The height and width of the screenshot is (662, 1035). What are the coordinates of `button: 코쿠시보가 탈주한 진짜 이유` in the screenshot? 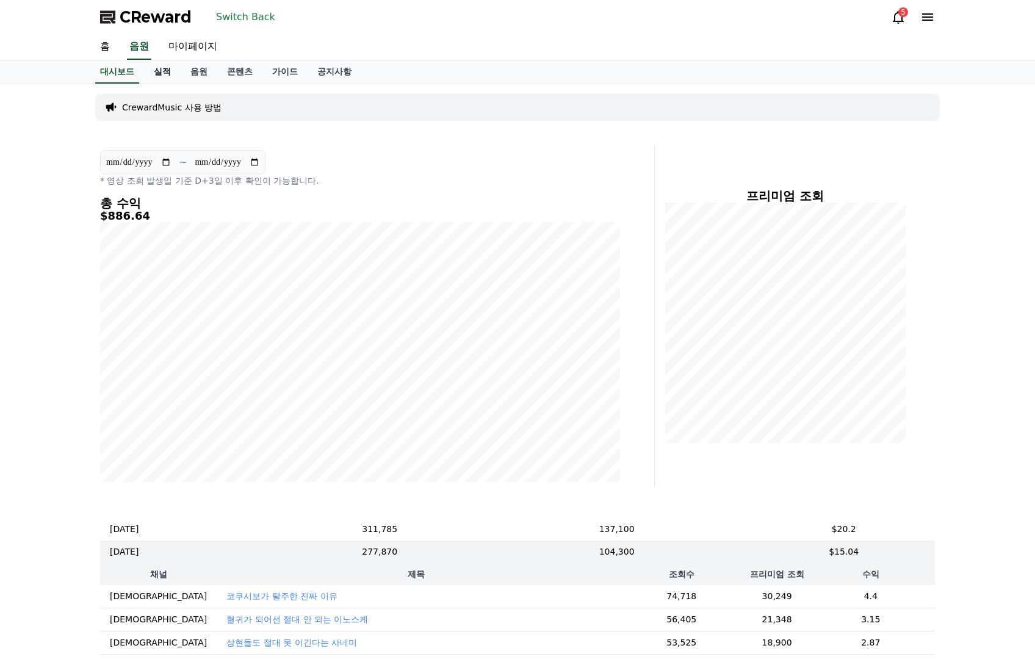 It's located at (281, 596).